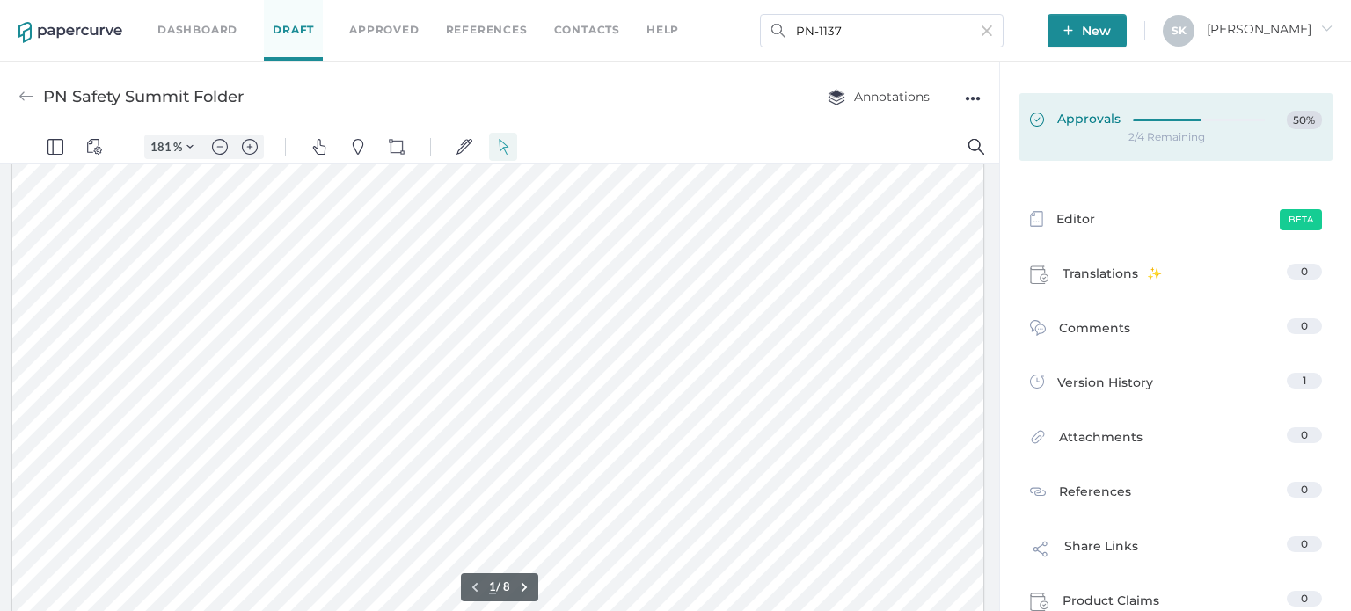 This screenshot has width=1351, height=611. I want to click on img: comment-icon.4fbda5a2.svg, so click(1038, 330).